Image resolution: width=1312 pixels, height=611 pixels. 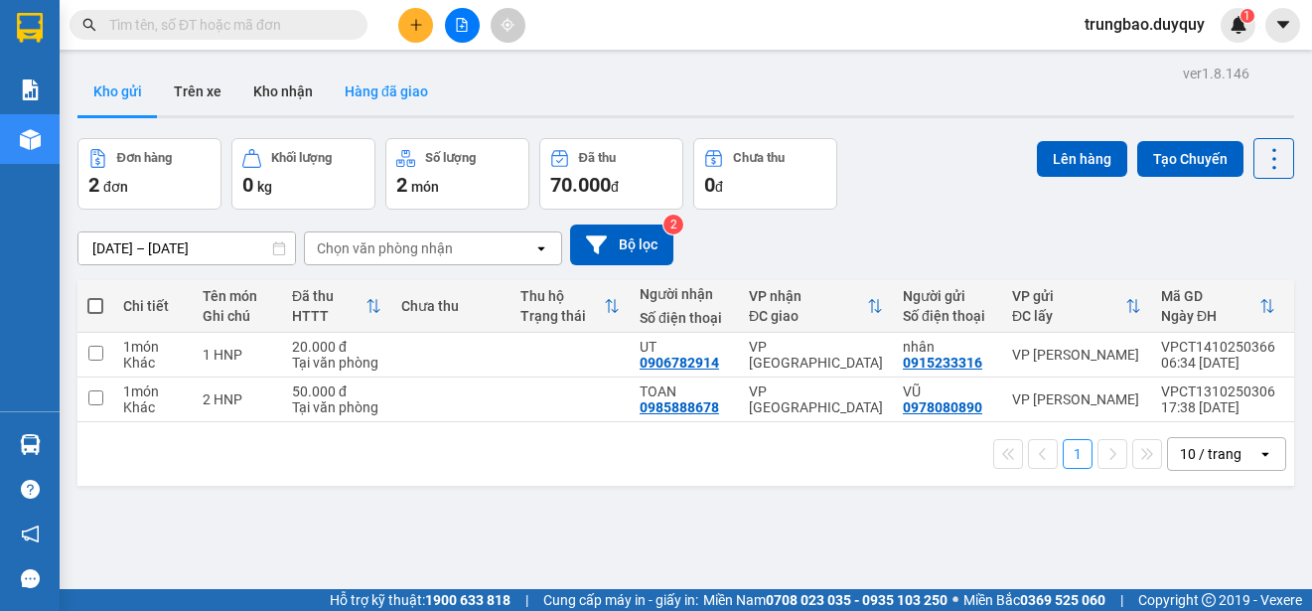 I want to click on div: Mã GD, so click(x=1210, y=296).